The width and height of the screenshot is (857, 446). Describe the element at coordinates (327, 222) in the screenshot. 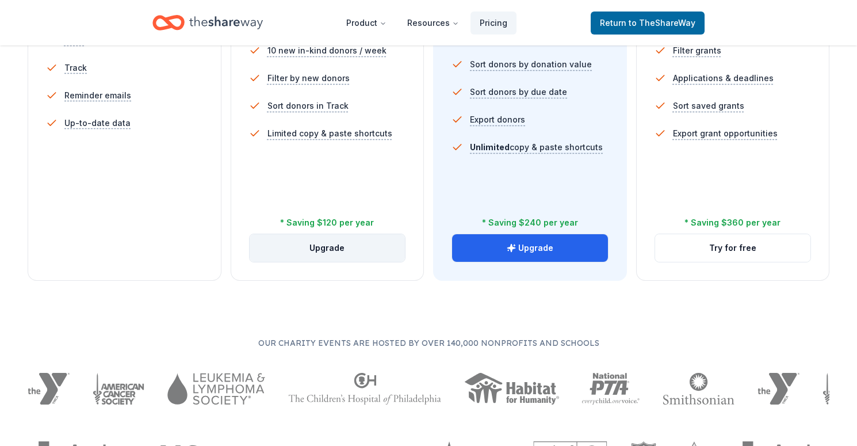

I see `div: * Saving $120 per year` at that location.